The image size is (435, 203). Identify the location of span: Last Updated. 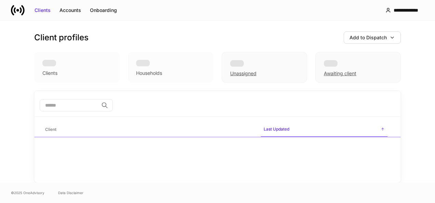
(324, 130).